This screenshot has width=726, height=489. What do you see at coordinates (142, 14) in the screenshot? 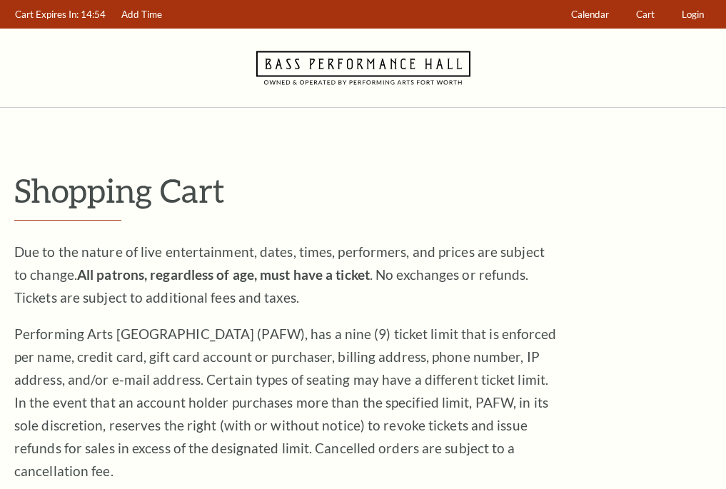
I see `a: Add Time` at bounding box center [142, 14].